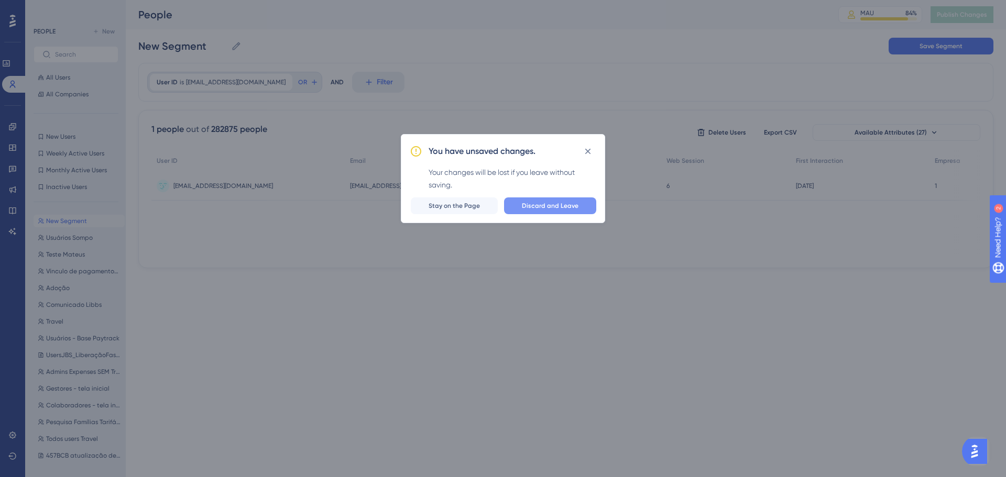 This screenshot has height=477, width=1006. What do you see at coordinates (512, 179) in the screenshot?
I see `div: Your changes will be lost if you leave without saving.` at bounding box center [512, 179].